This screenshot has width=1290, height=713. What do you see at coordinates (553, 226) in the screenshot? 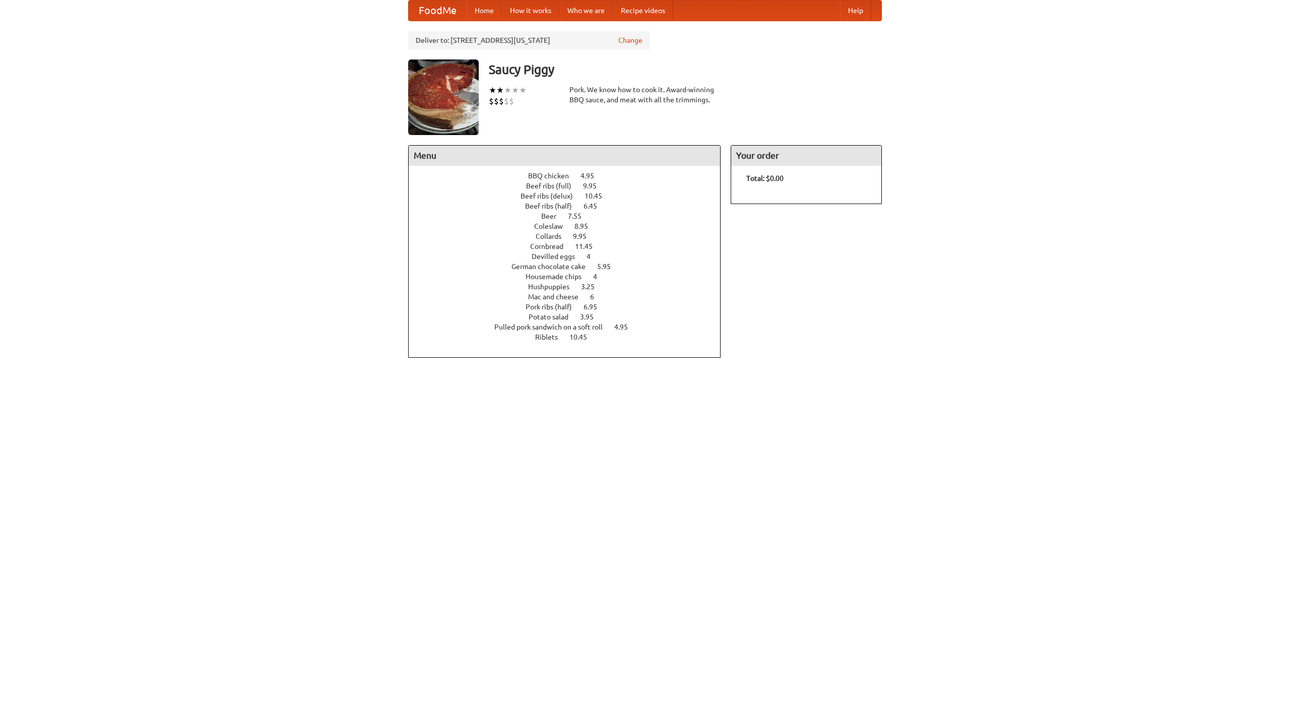
I see `span: Coleslaw` at bounding box center [553, 226].